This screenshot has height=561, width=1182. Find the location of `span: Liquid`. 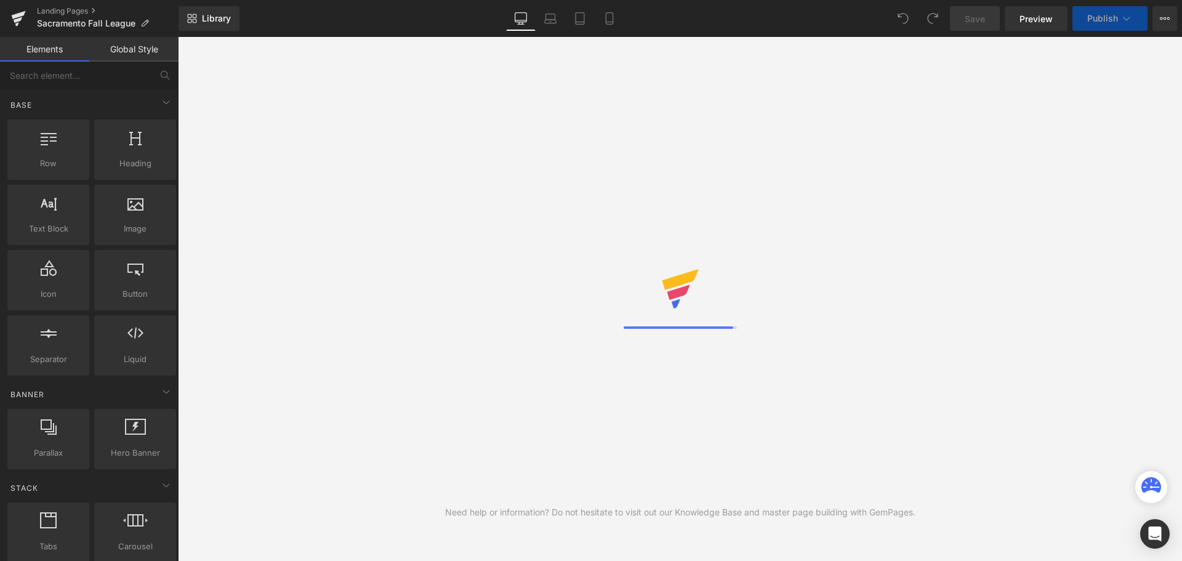

span: Liquid is located at coordinates (135, 359).